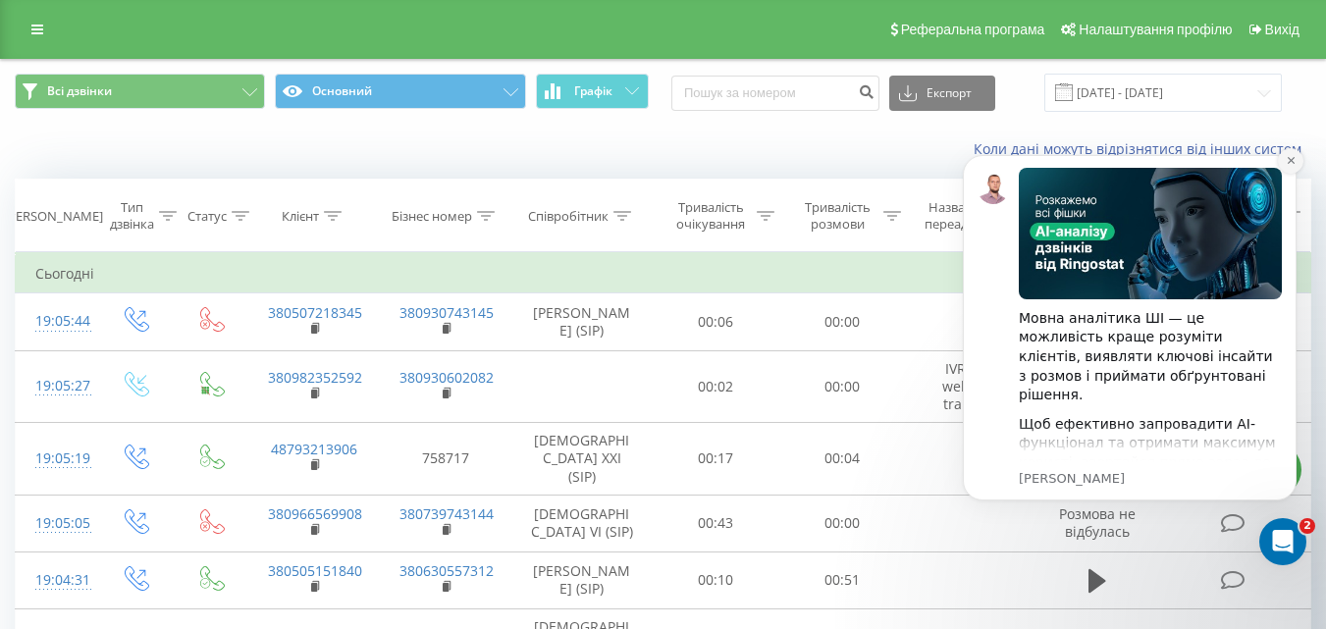 The width and height of the screenshot is (1326, 629). Describe the element at coordinates (315, 570) in the screenshot. I see `a: 380505151840` at that location.